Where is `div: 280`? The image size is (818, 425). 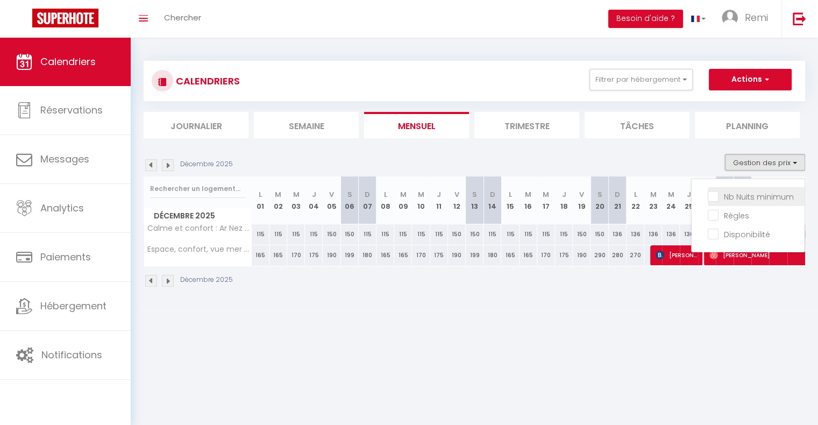 div: 280 is located at coordinates (617, 255).